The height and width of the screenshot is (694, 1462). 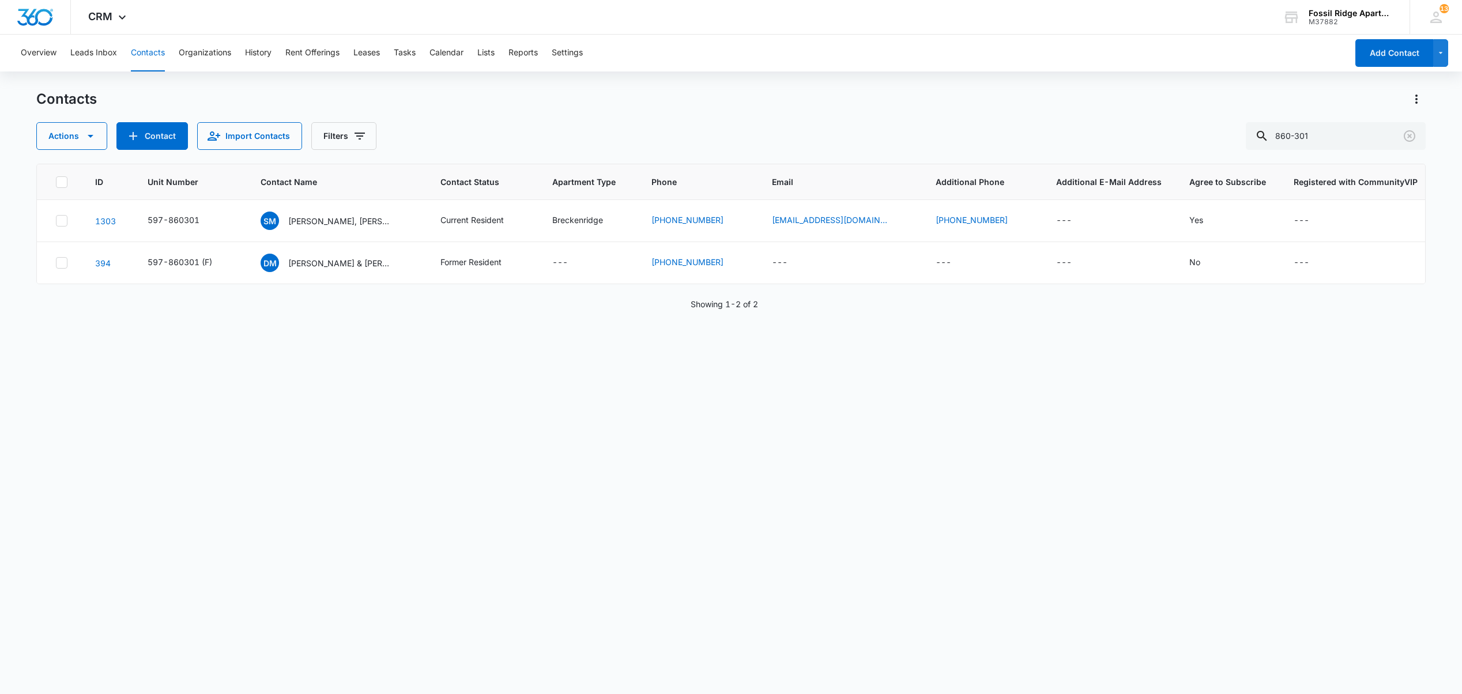 What do you see at coordinates (312, 53) in the screenshot?
I see `button: Rent Offerings` at bounding box center [312, 53].